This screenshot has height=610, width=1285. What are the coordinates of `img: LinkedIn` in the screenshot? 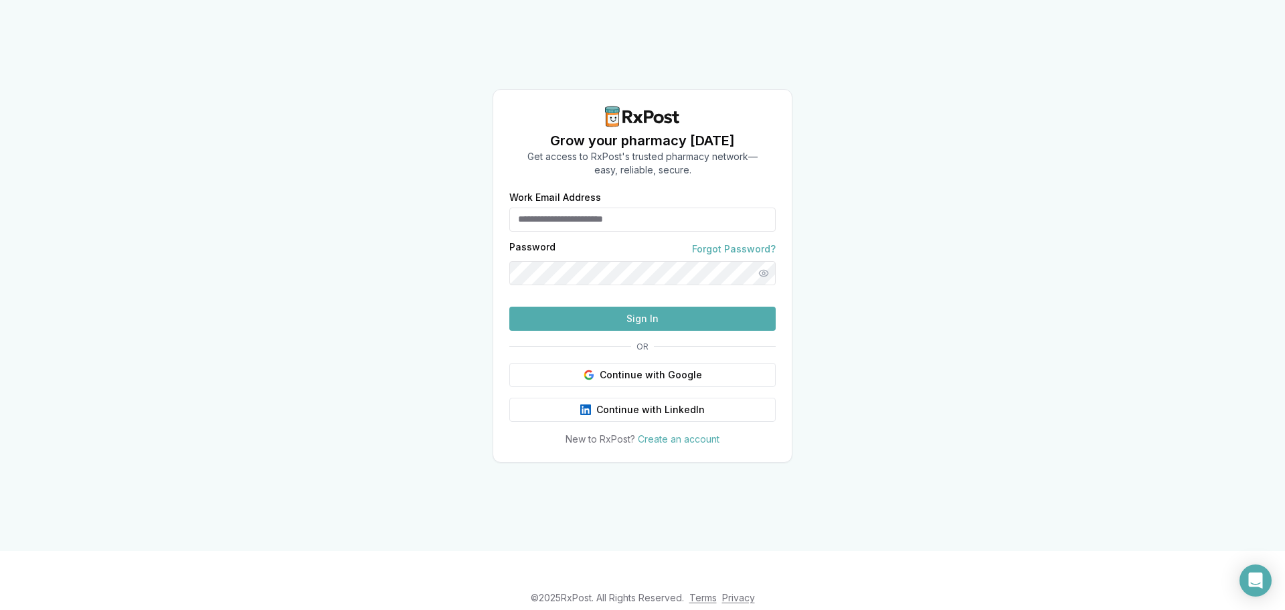 It's located at (586, 410).